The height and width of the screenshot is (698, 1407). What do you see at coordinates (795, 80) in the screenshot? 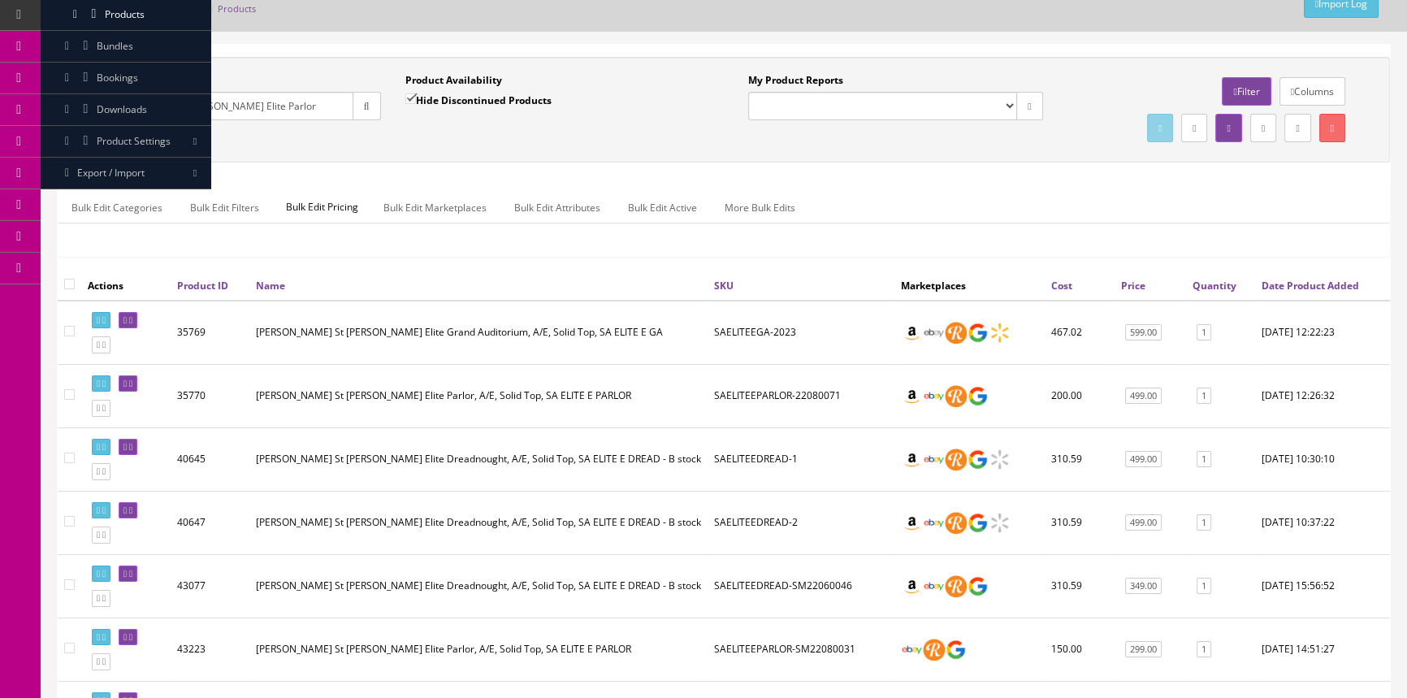
I see `label: My Product Reports` at bounding box center [795, 80].